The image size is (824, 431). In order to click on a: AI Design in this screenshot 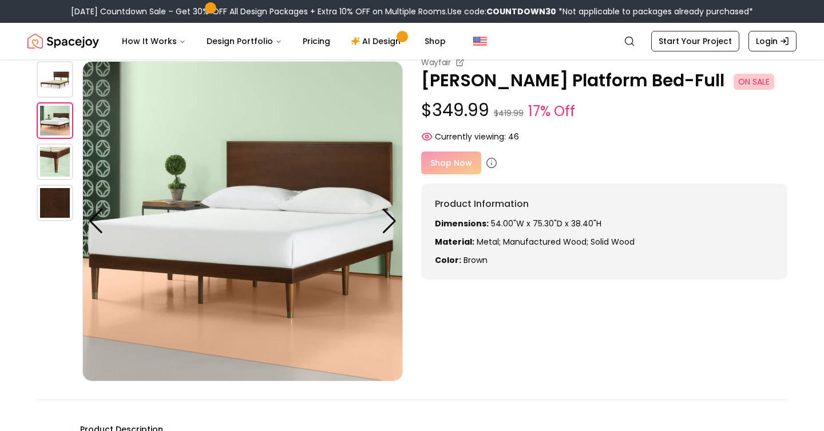, I will do `click(377, 41)`.